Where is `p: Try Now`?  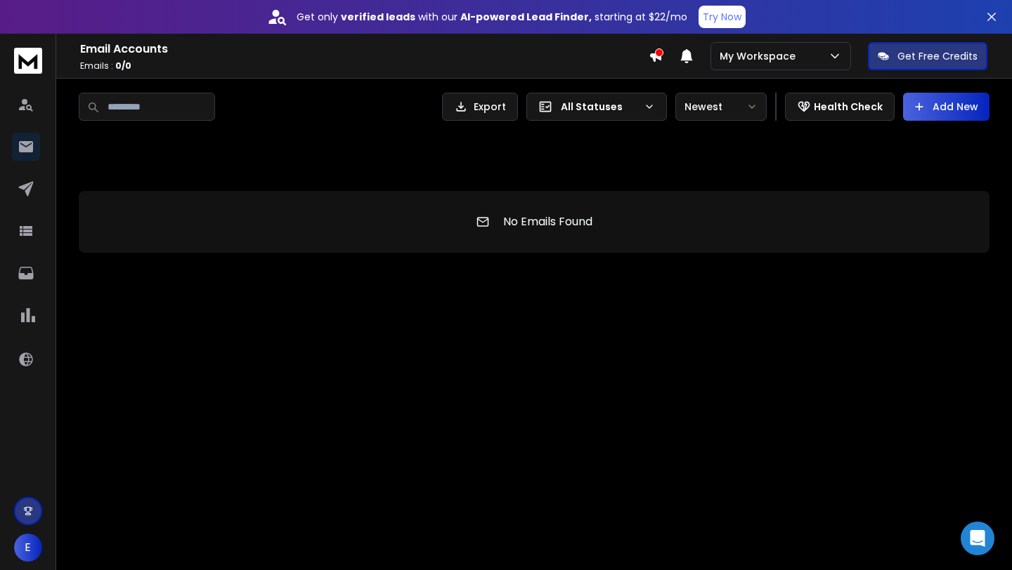 p: Try Now is located at coordinates (721, 17).